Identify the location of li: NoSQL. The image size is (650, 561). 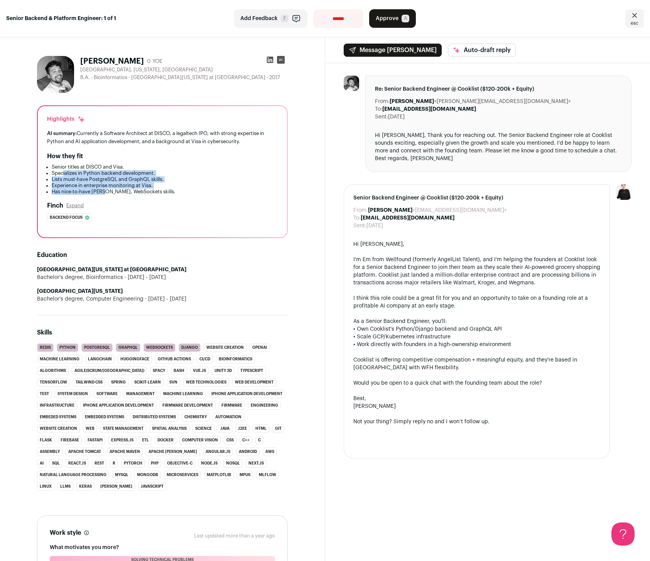
(233, 463).